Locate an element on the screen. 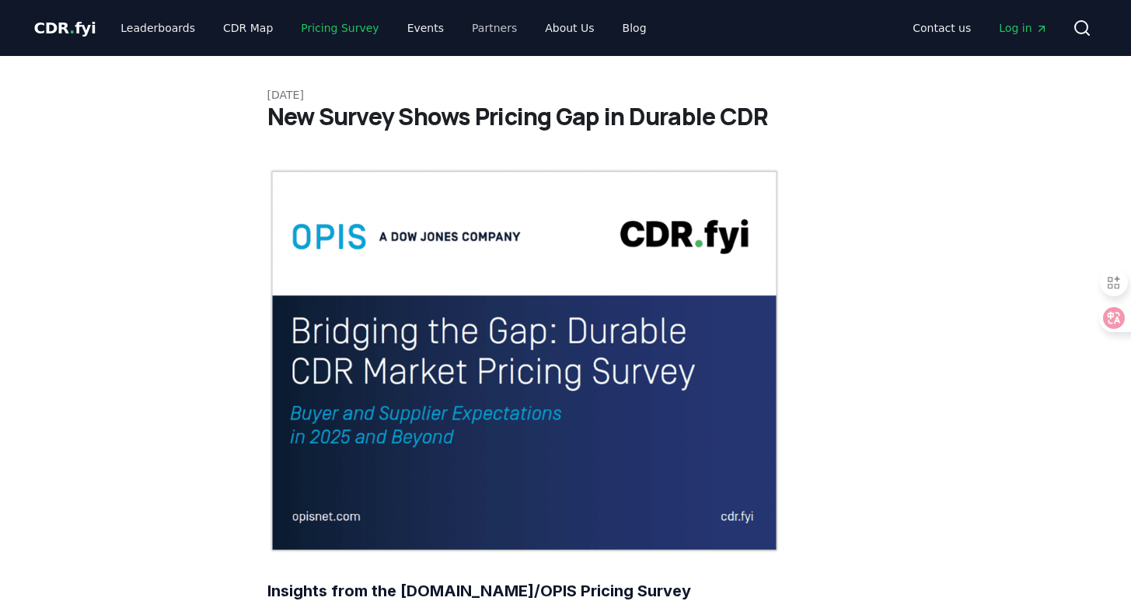 The width and height of the screenshot is (1131, 601). img: blog post image is located at coordinates (525, 361).